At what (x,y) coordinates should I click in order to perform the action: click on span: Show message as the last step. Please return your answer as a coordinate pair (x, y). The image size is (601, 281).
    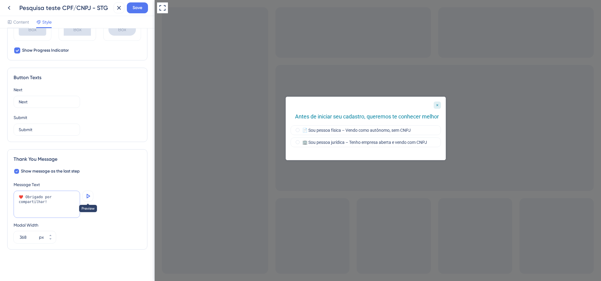
    Looking at the image, I should click on (50, 171).